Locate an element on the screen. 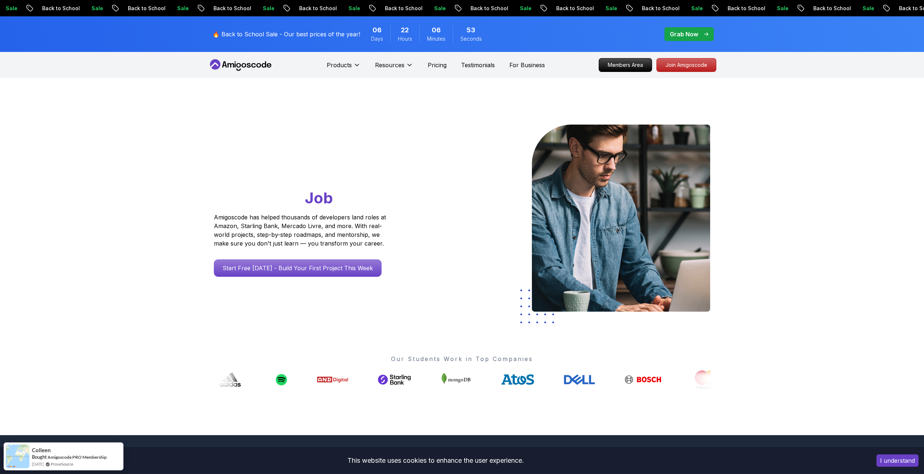 The height and width of the screenshot is (474, 924). a: ProveSource is located at coordinates (62, 464).